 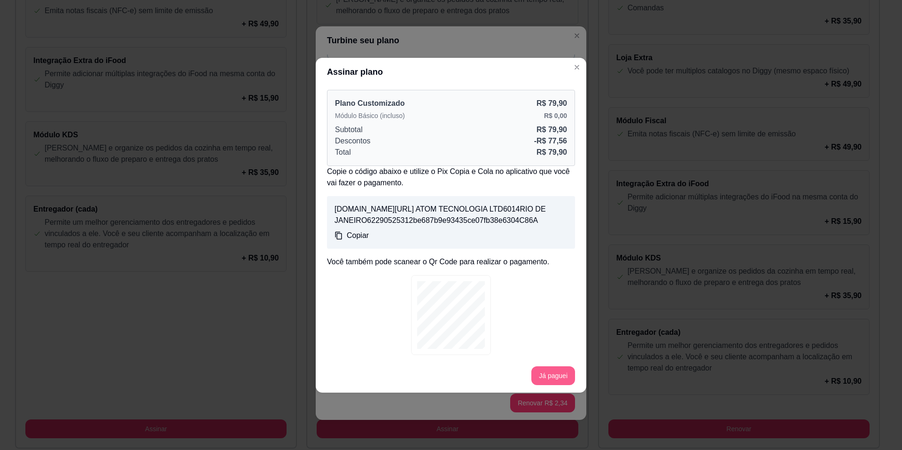 What do you see at coordinates (370, 116) in the screenshot?
I see `p: Módulo Básico (incluso)` at bounding box center [370, 116].